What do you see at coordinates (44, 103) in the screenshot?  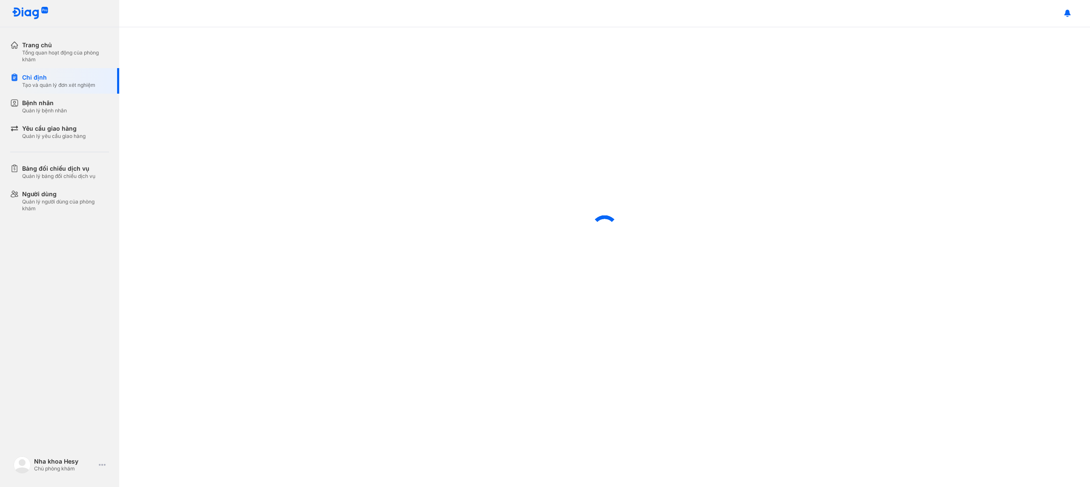 I see `div: Bệnh nhân` at bounding box center [44, 103].